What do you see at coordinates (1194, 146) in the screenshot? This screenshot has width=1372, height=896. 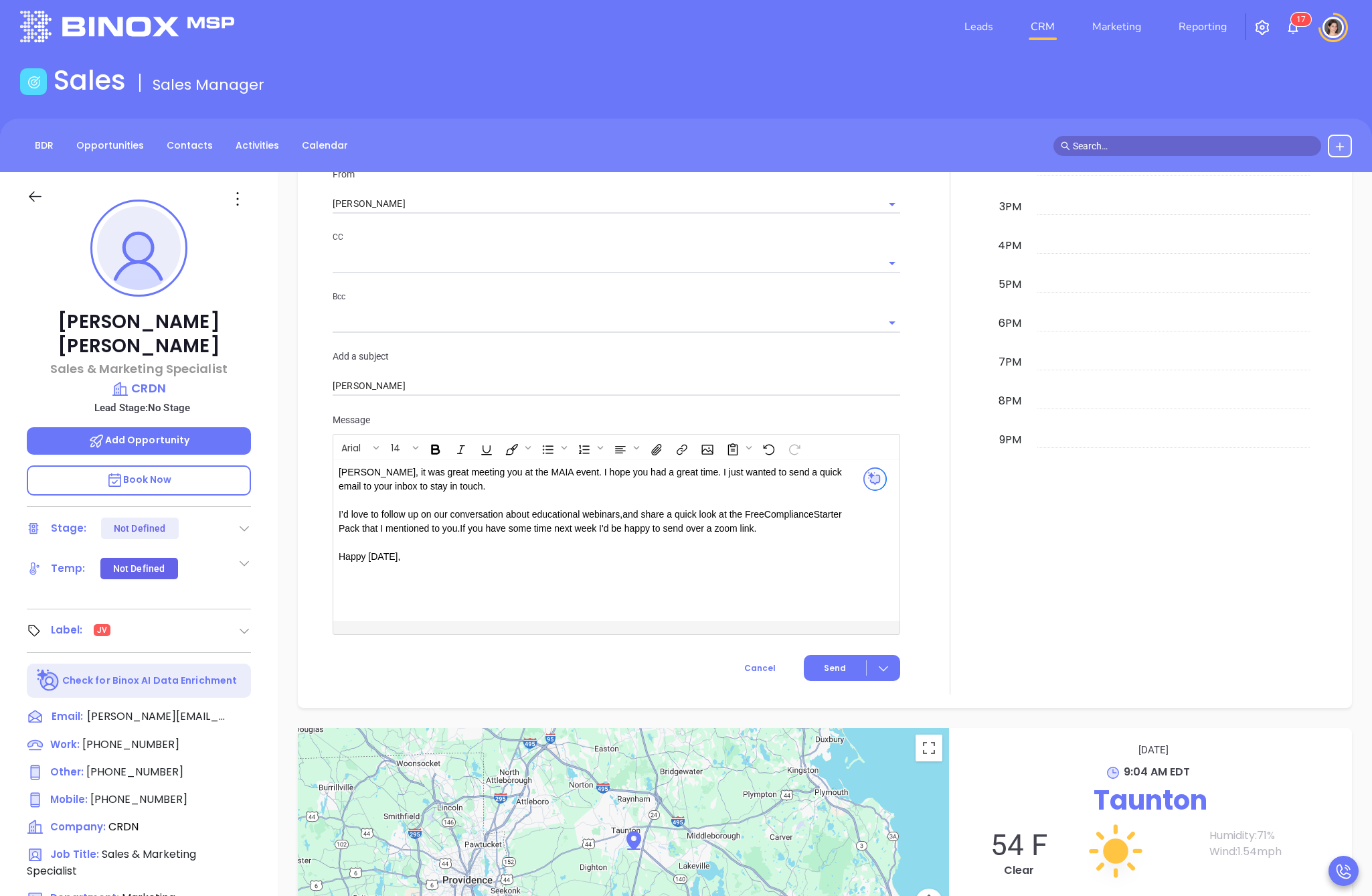 I see `input: Search…` at bounding box center [1194, 146].